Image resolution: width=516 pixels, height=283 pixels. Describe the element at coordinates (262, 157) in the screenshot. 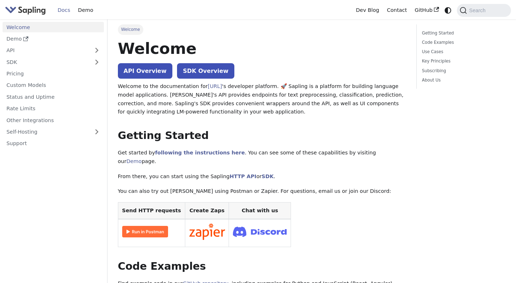

I see `p: Get started by . You can see some of these capabilities by visiting our page.` at that location.